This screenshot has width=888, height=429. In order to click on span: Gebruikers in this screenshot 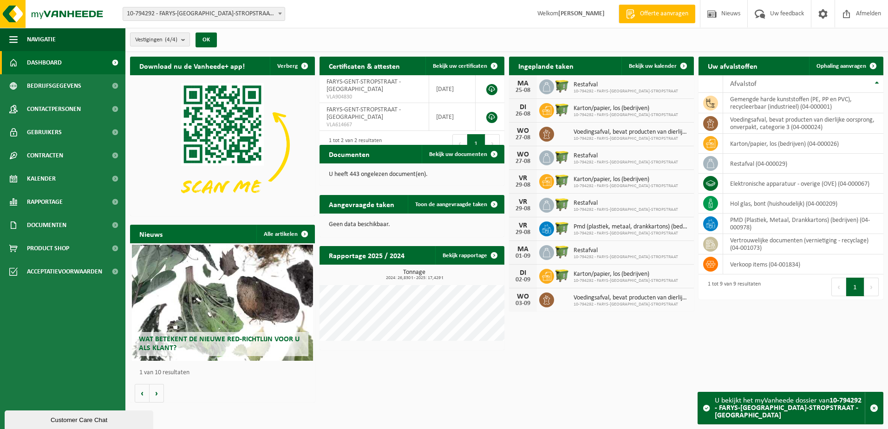, I will do `click(44, 132)`.